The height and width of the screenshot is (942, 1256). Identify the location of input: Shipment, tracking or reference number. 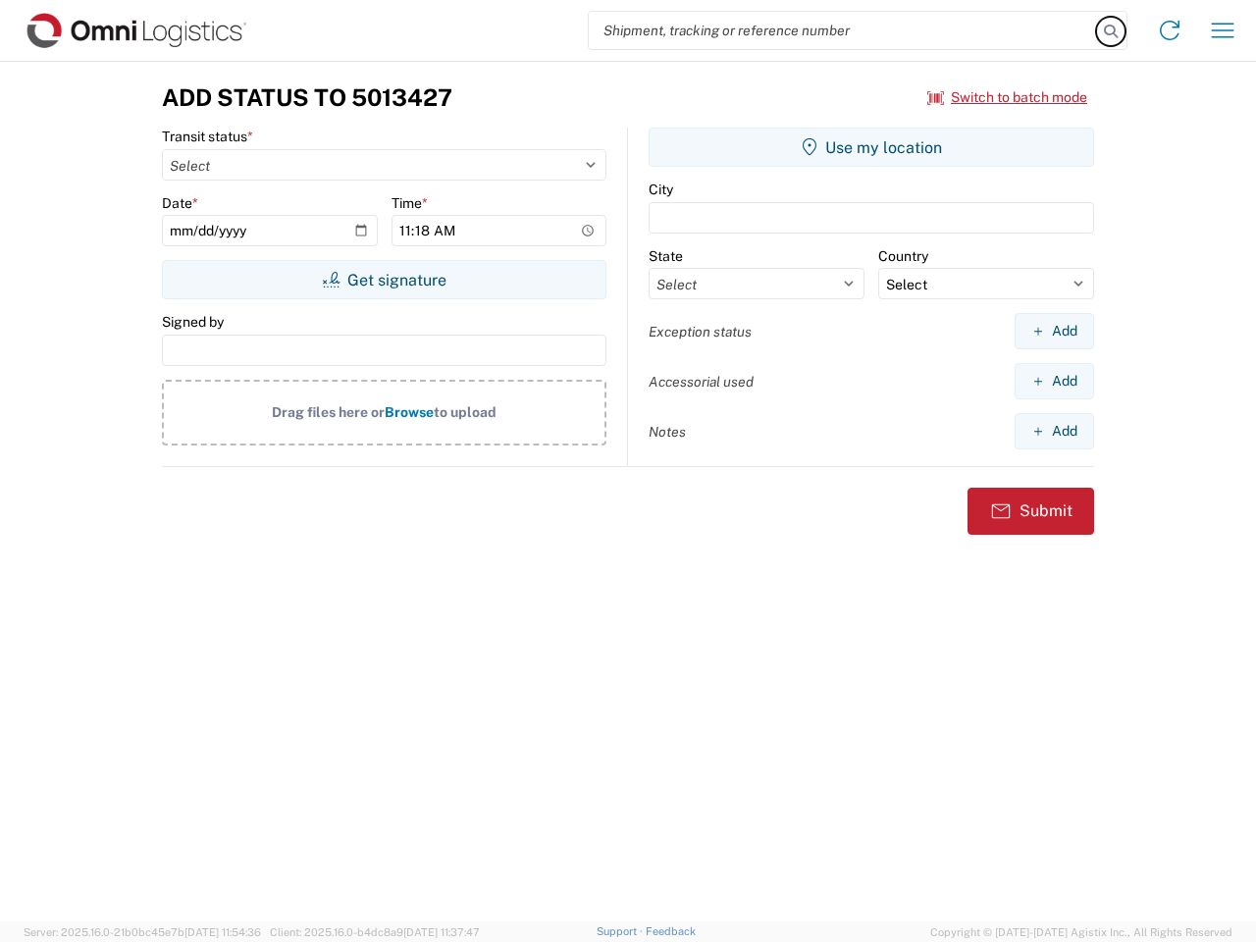
(843, 30).